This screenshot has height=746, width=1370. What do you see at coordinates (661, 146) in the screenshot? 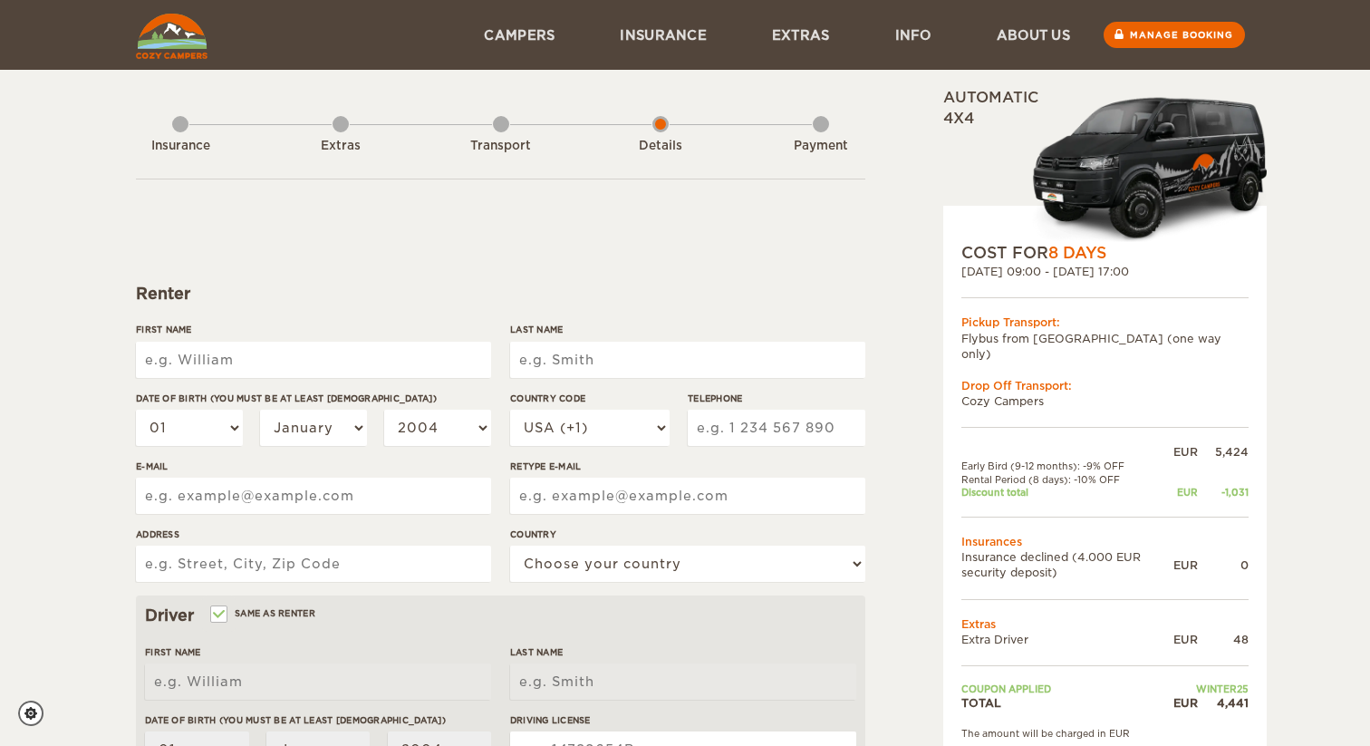
I see `div: Details` at bounding box center [661, 146].